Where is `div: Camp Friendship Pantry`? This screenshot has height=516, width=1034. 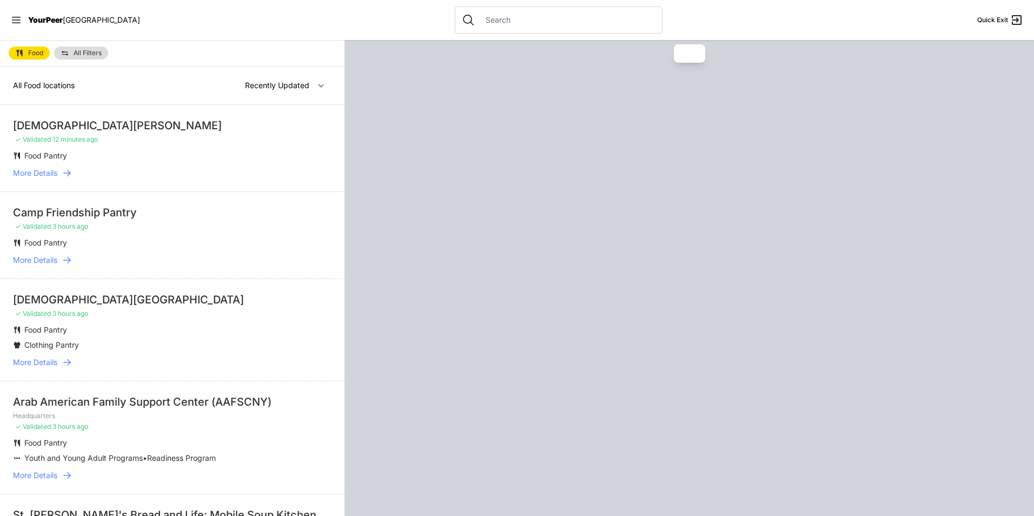 div: Camp Friendship Pantry is located at coordinates (172, 213).